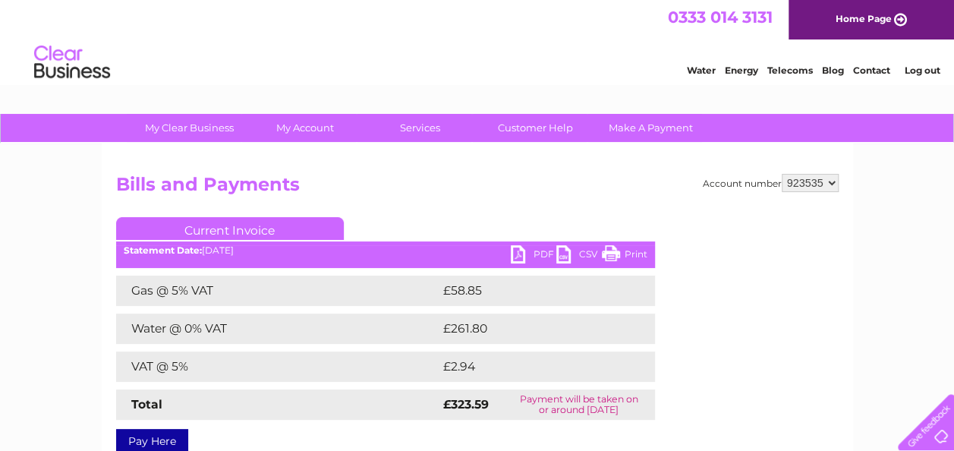 The height and width of the screenshot is (451, 954). I want to click on td: Gas @ 5% VAT, so click(278, 291).